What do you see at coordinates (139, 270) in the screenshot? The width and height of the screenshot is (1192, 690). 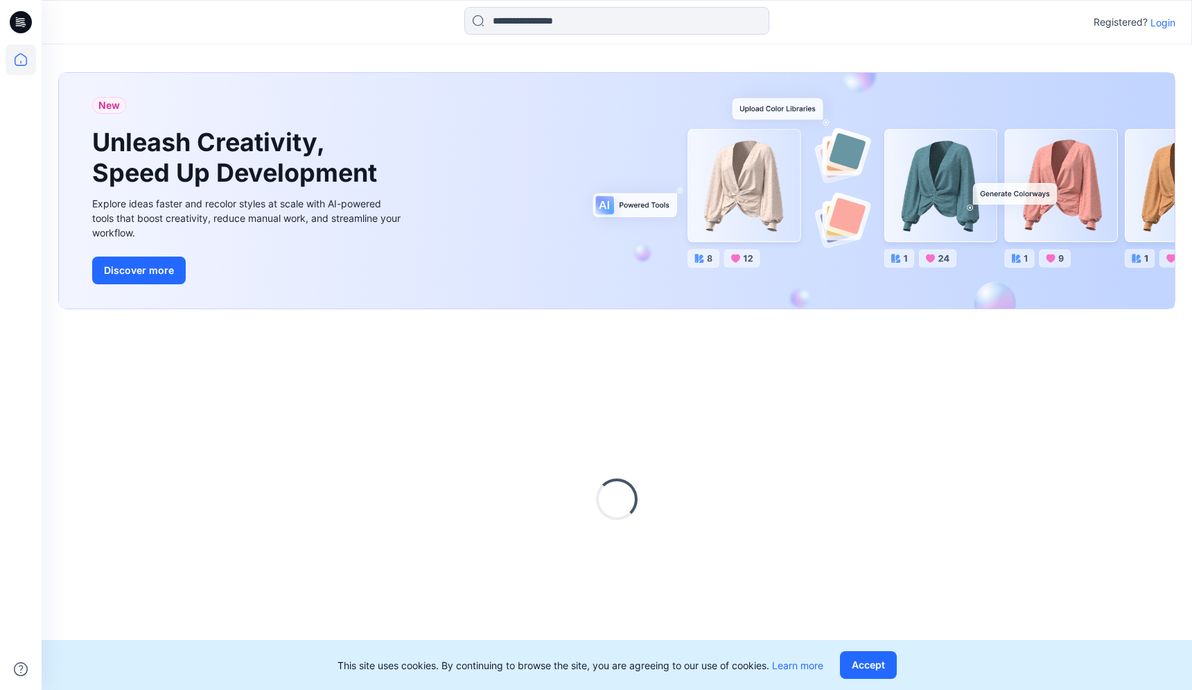 I see `button: Discover more` at bounding box center [139, 270].